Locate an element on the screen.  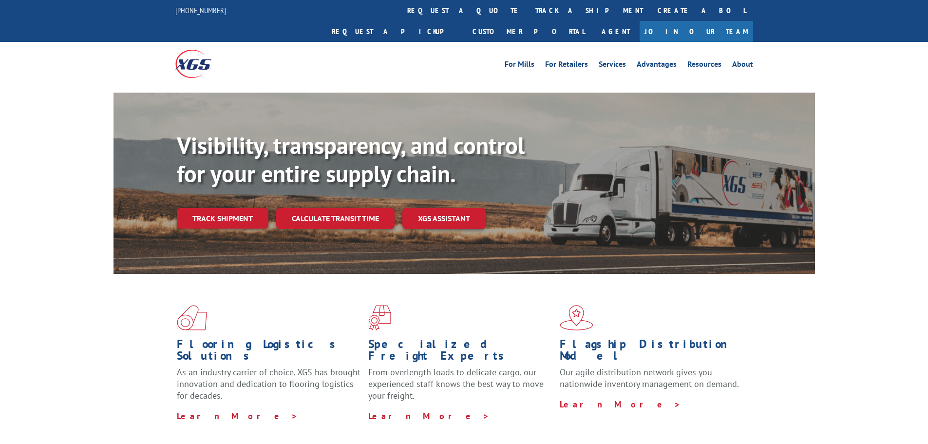
p: From overlength loads to delicate cargo, our experienced staff knows the best way to move your fr... is located at coordinates (461, 388).